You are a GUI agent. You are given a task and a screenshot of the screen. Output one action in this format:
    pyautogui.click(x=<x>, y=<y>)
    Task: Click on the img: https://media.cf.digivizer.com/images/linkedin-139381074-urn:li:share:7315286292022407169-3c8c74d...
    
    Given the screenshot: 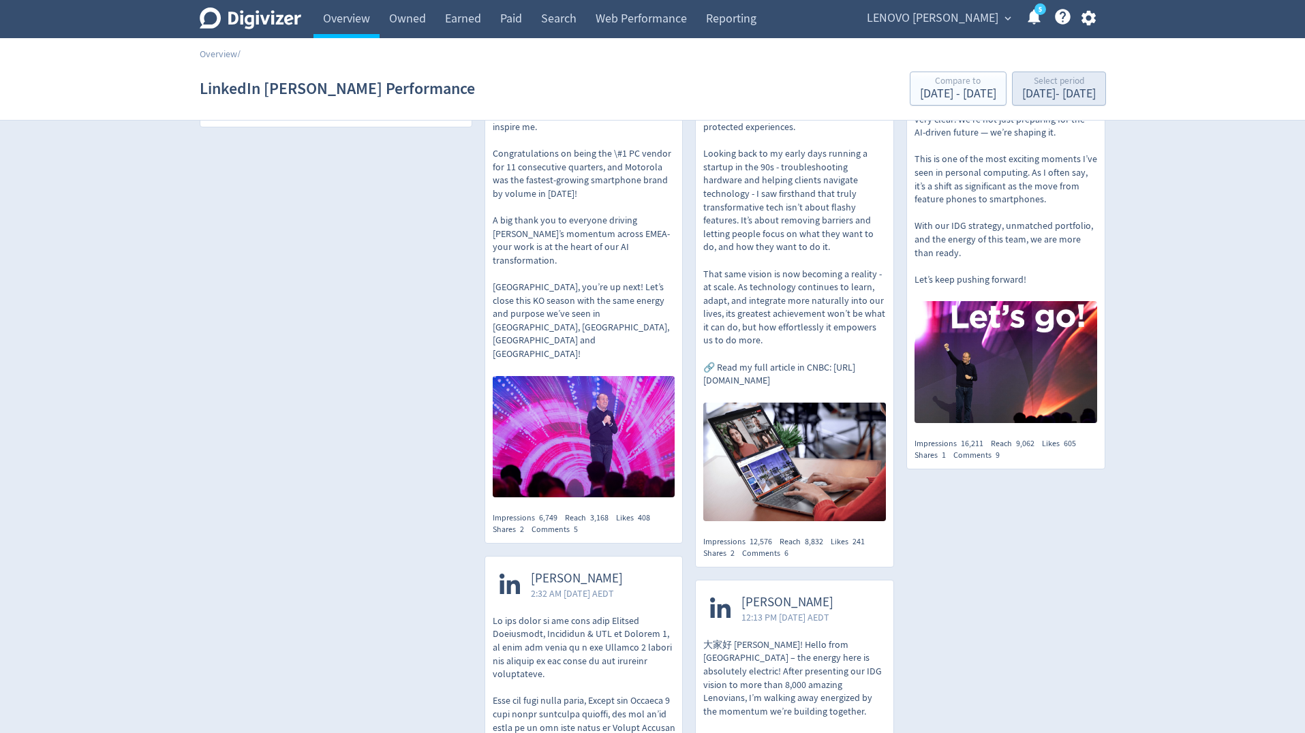 What is the action you would take?
    pyautogui.click(x=795, y=462)
    